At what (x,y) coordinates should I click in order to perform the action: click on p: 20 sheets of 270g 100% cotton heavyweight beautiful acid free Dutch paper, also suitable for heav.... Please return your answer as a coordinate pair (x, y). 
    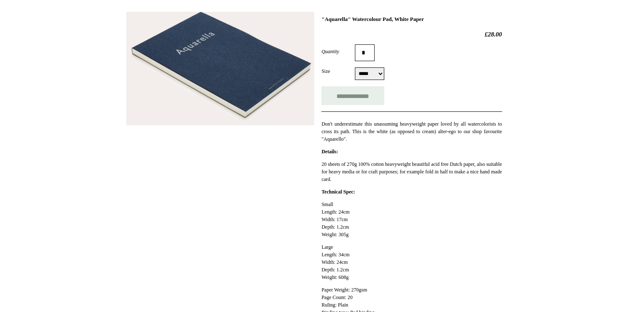
    Looking at the image, I should click on (411, 172).